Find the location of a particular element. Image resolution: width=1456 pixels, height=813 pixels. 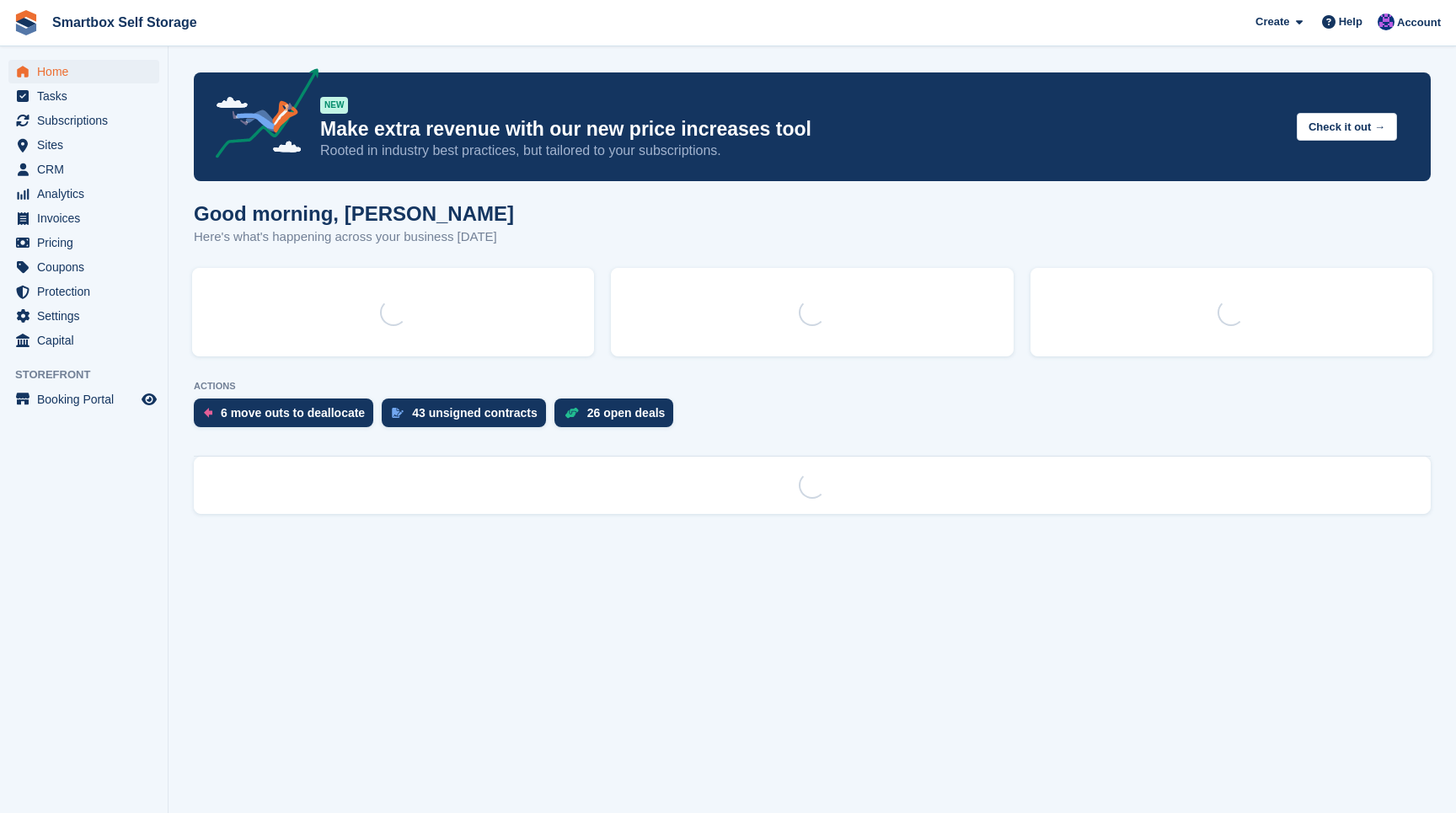

img: Mattias Ekendahl is located at coordinates (1385, 22).